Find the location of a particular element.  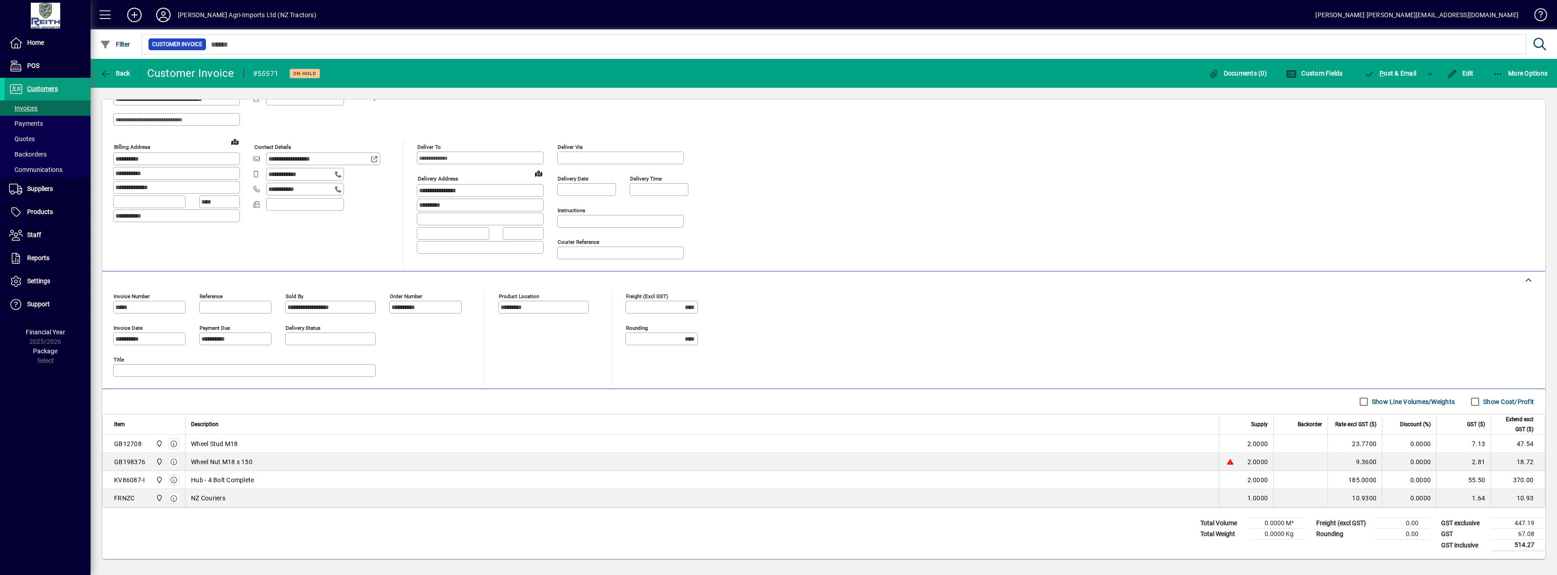

td: Total Weight is located at coordinates (1223, 534).